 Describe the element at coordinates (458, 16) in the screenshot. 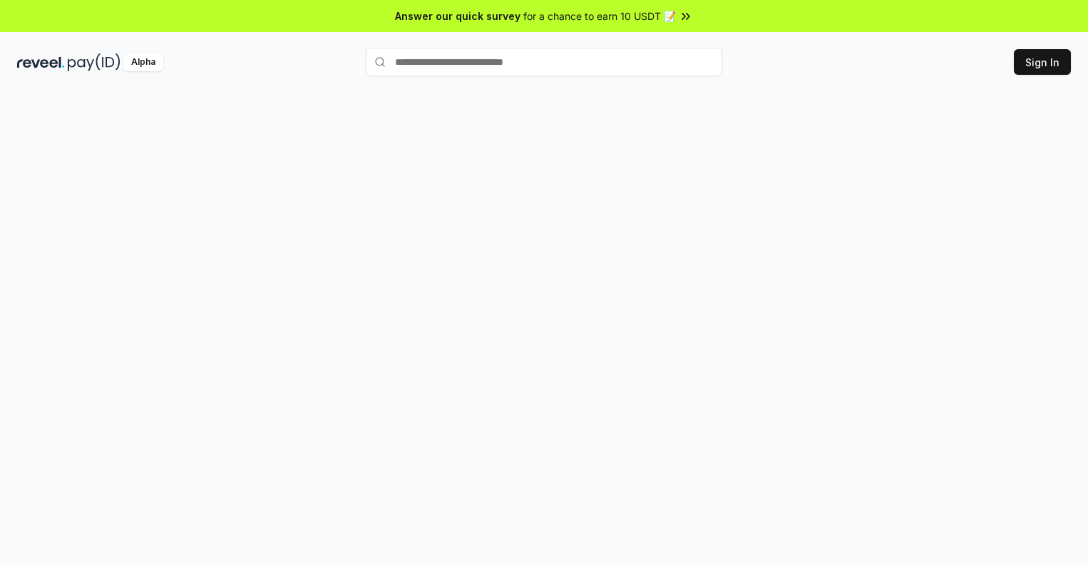

I see `span: Answer our quick survey` at that location.